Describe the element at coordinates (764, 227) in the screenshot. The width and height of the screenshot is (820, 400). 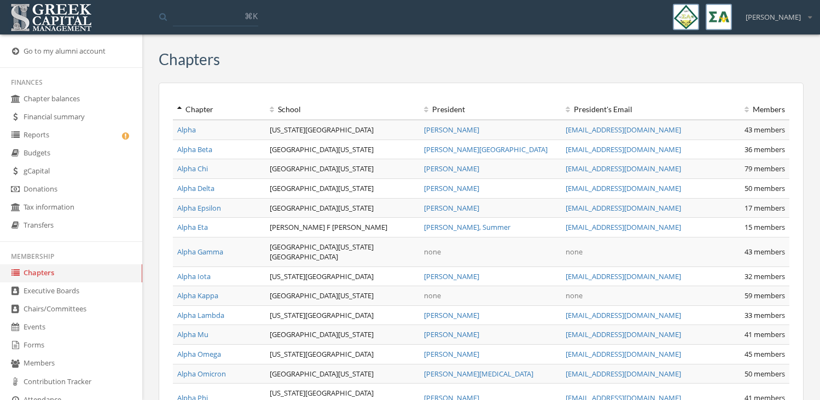
I see `span: 15 members` at that location.